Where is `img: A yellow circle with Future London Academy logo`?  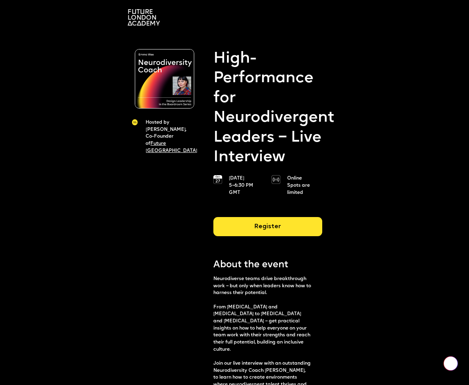 img: A yellow circle with Future London Academy logo is located at coordinates (135, 122).